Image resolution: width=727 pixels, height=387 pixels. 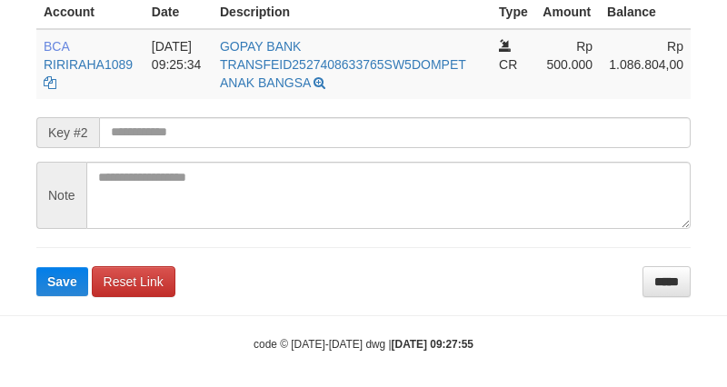 What do you see at coordinates (62, 282) in the screenshot?
I see `span: Save` at bounding box center [62, 282].